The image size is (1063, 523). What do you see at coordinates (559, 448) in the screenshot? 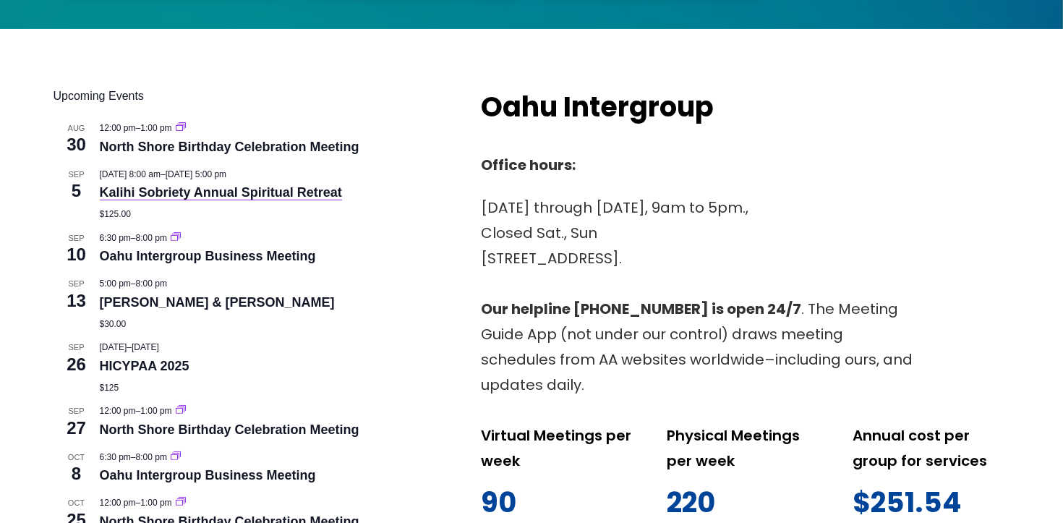
I see `p: Virtual Meetings per week` at bounding box center [559, 448].